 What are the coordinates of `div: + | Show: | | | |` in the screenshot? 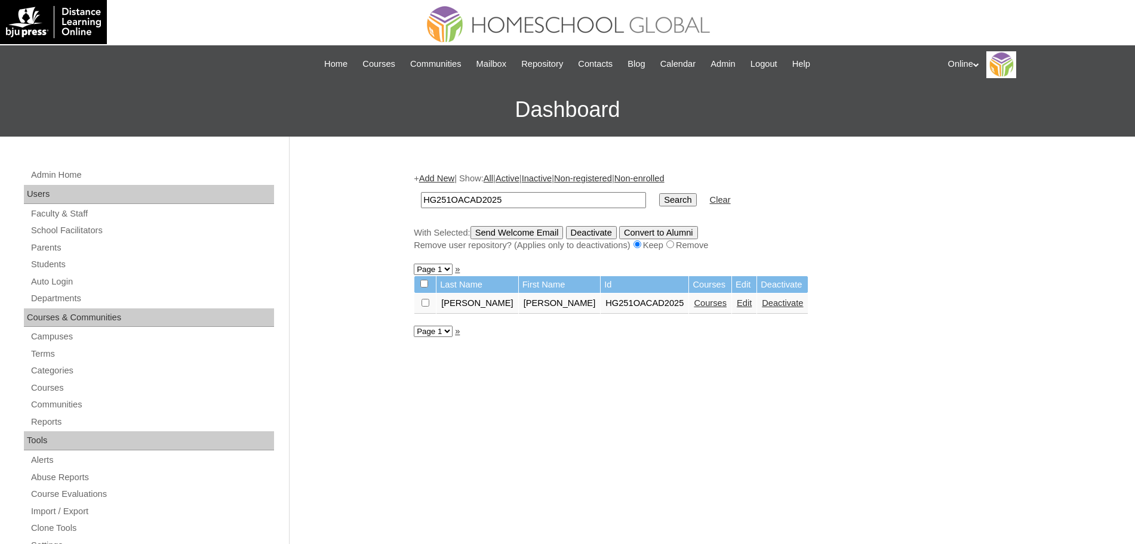 It's located at (709, 212).